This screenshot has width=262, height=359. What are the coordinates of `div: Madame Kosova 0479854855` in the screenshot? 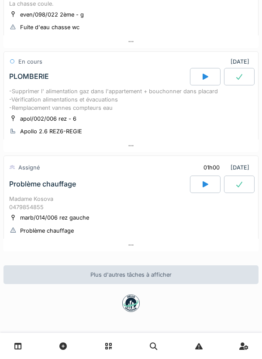 It's located at (131, 203).